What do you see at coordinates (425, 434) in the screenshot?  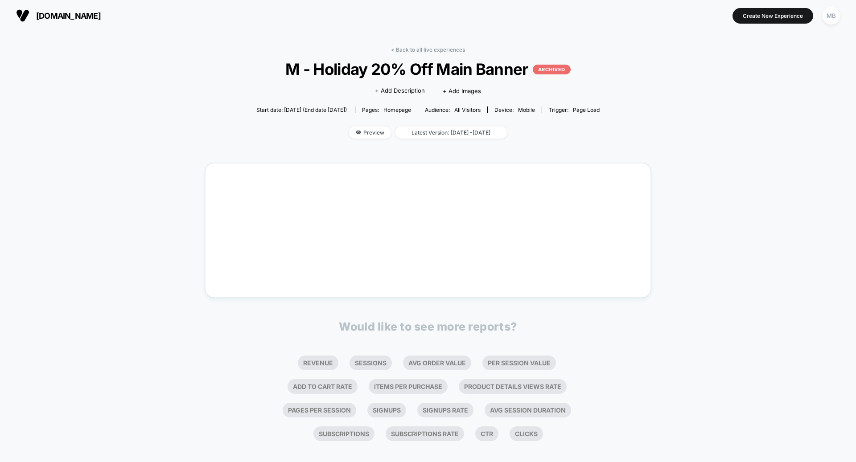 I see `li: Subscriptions Rate` at bounding box center [425, 434].